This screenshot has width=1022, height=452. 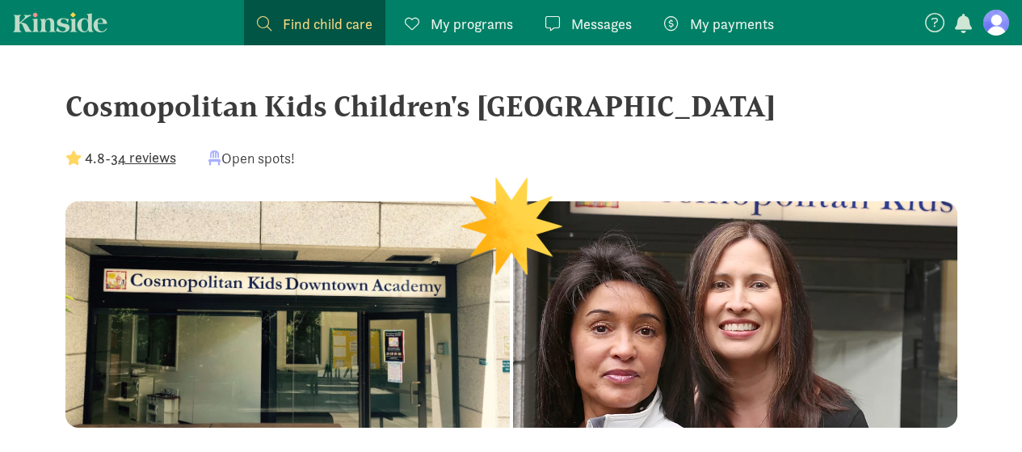 I want to click on span: Find child care, so click(x=327, y=23).